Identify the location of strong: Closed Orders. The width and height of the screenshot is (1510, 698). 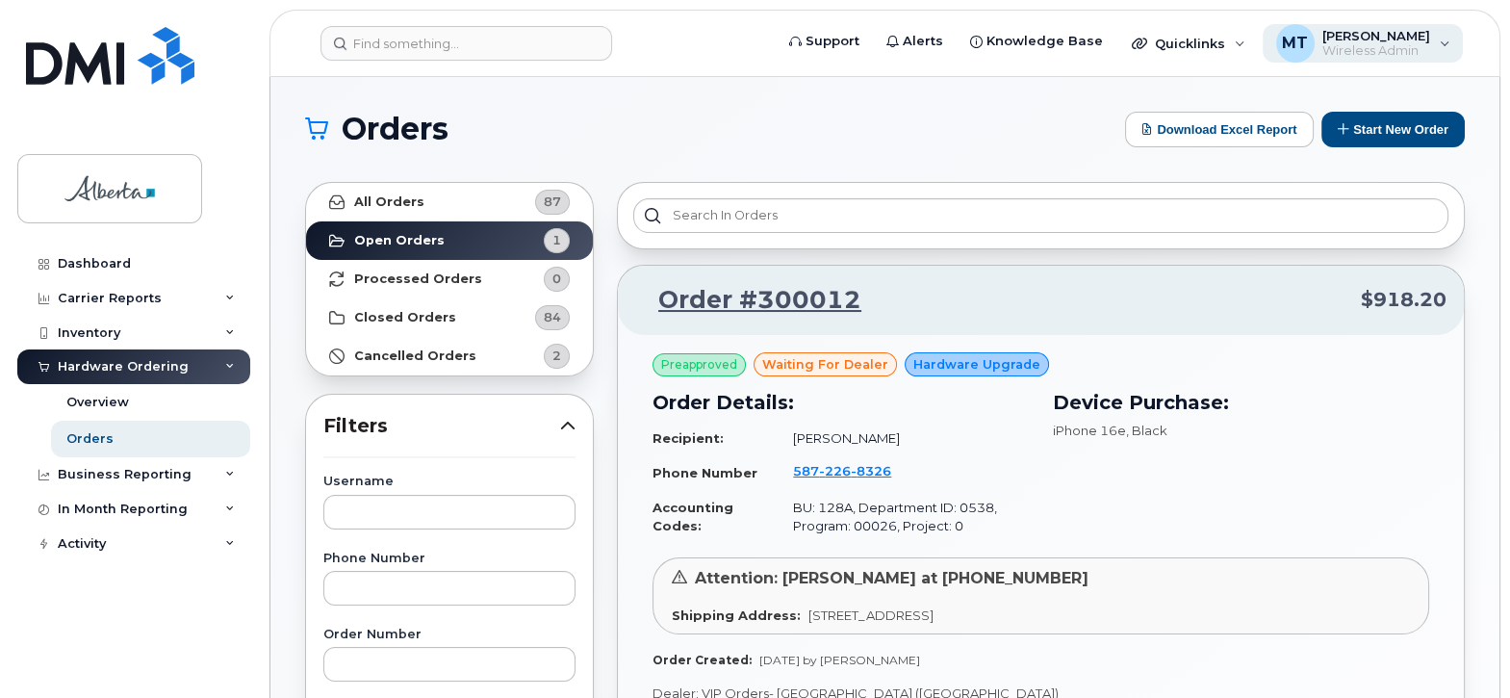
(405, 318).